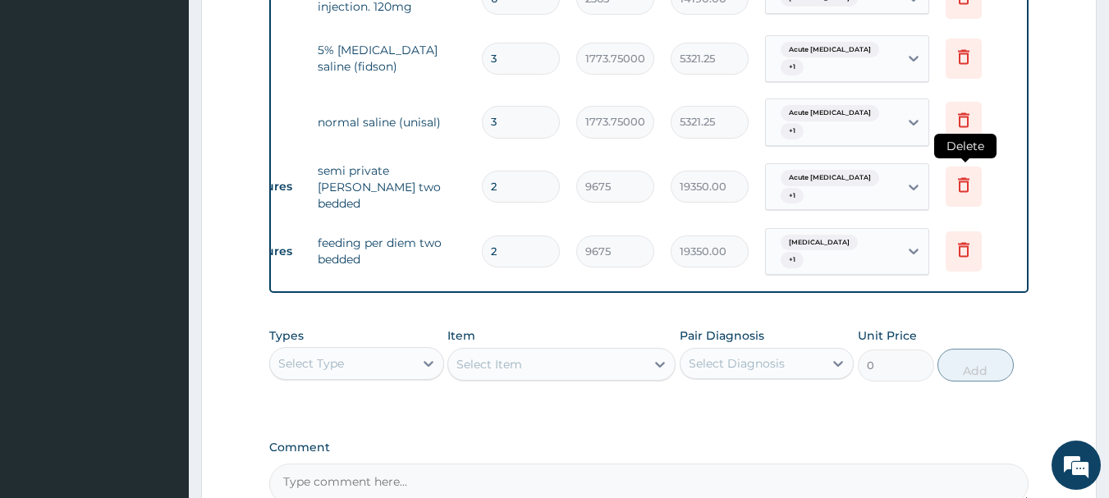 This screenshot has width=1109, height=498. I want to click on td: normal saline (unisal), so click(391, 122).